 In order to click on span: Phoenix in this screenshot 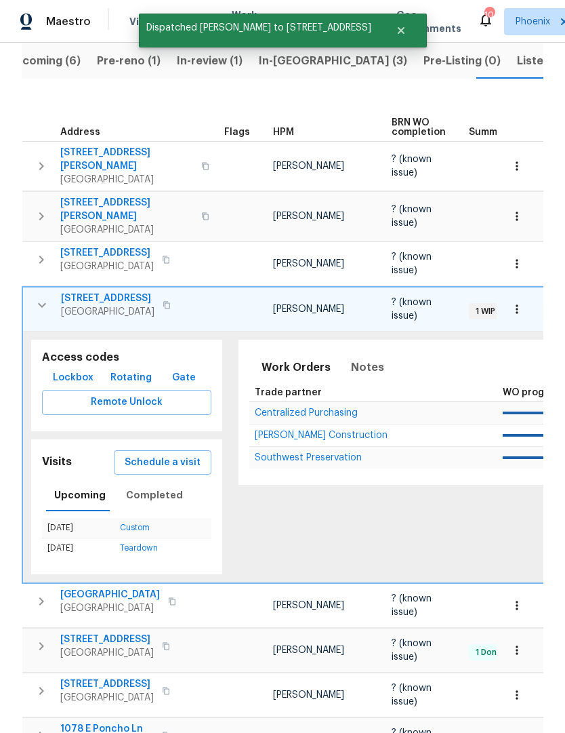, I will do `click(533, 22)`.